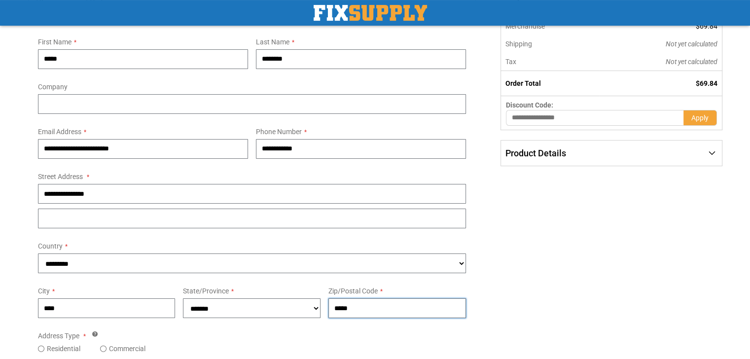 The image size is (750, 359). I want to click on span: Apply, so click(699, 118).